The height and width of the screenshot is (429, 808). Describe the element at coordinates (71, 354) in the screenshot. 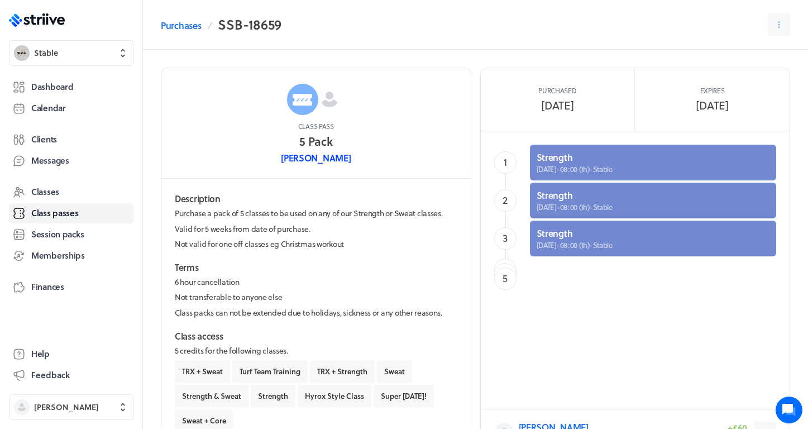

I see `a: Help` at that location.